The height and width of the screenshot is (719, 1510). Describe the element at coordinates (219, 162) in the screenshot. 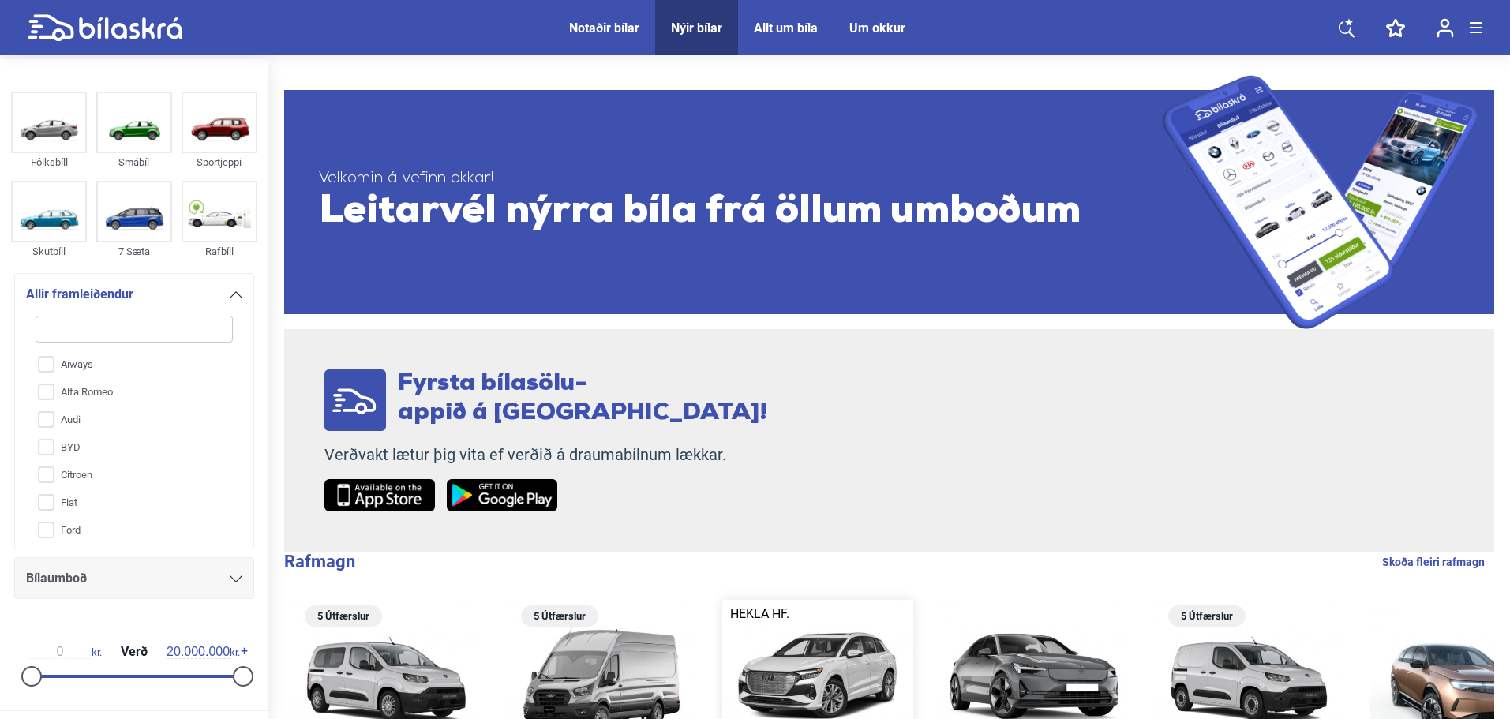

I see `div: Sportjeppi` at that location.